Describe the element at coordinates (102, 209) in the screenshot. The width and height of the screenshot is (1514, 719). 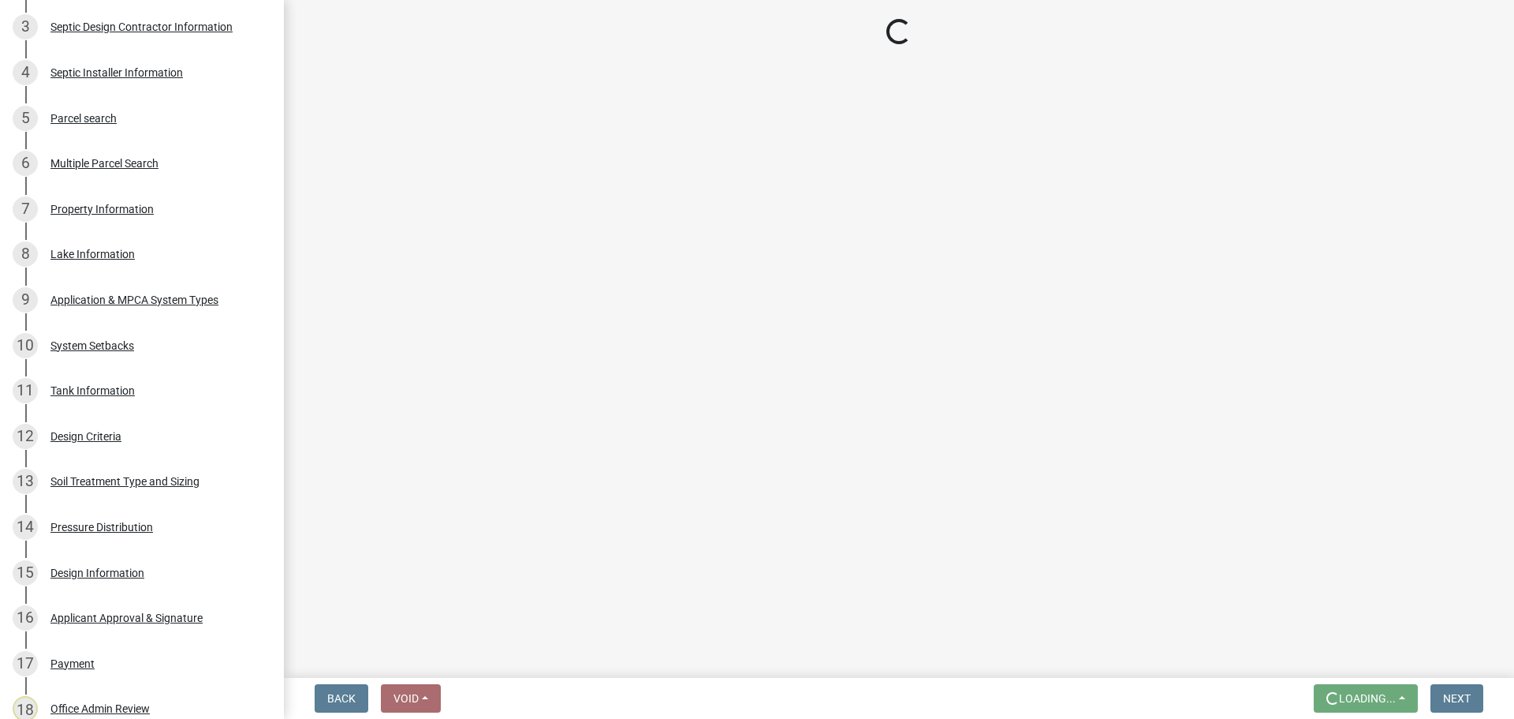
I see `div: Property Information` at that location.